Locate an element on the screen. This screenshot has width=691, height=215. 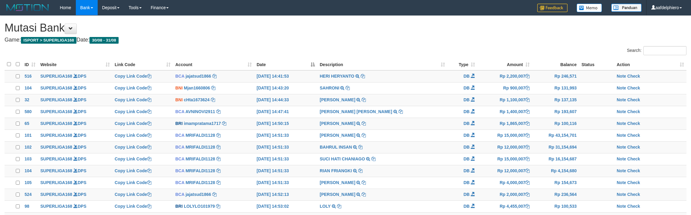
td: Rp 4,455,007 is located at coordinates (504, 206).